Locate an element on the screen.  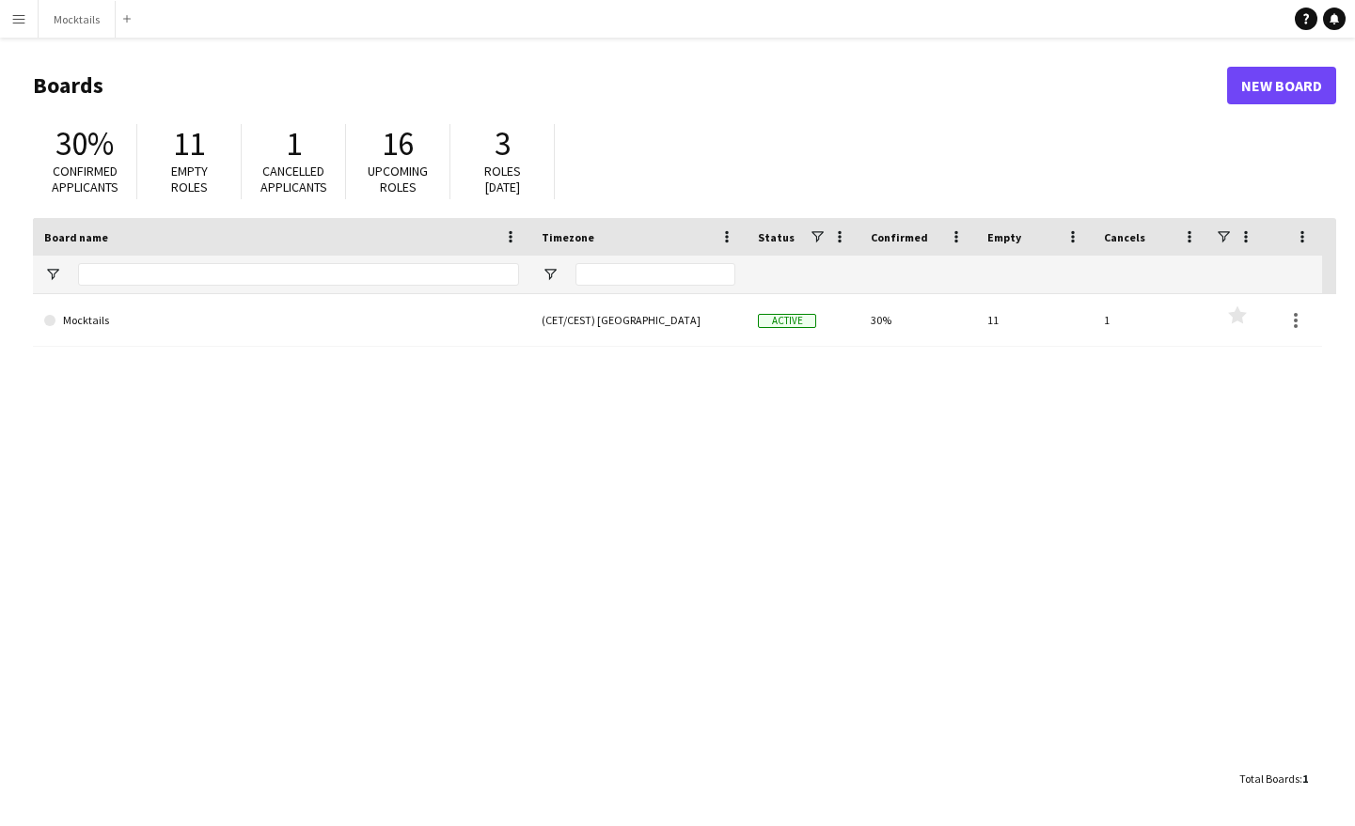
div: 11 is located at coordinates (1034, 320).